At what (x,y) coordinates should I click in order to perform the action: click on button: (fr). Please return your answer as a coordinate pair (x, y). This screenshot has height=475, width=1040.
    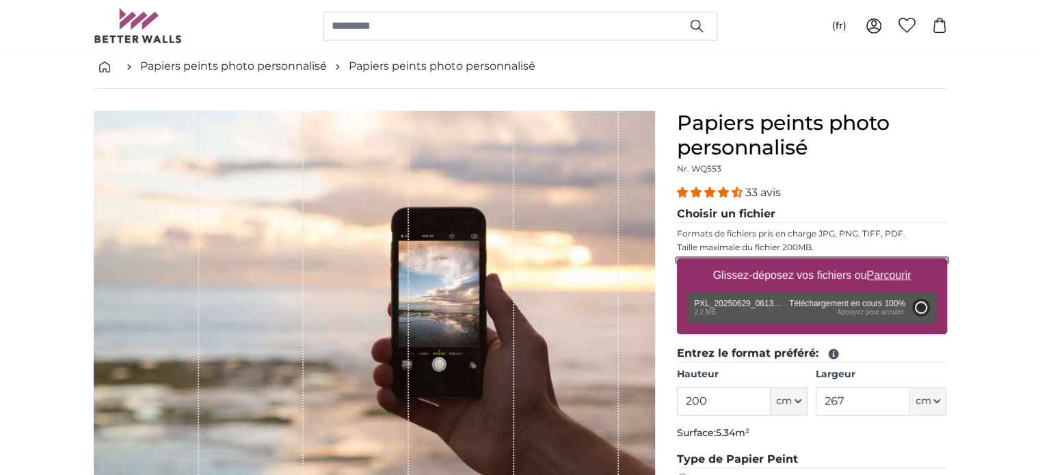
    Looking at the image, I should click on (839, 26).